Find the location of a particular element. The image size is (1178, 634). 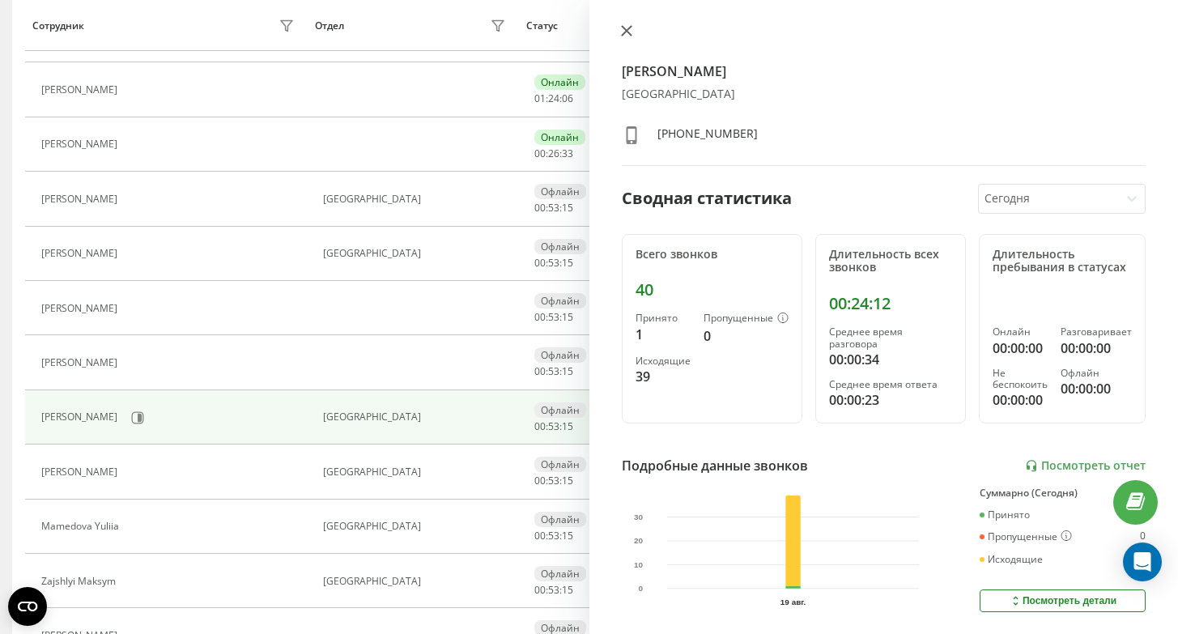

div: Open Intercom Messenger is located at coordinates (1143, 562).